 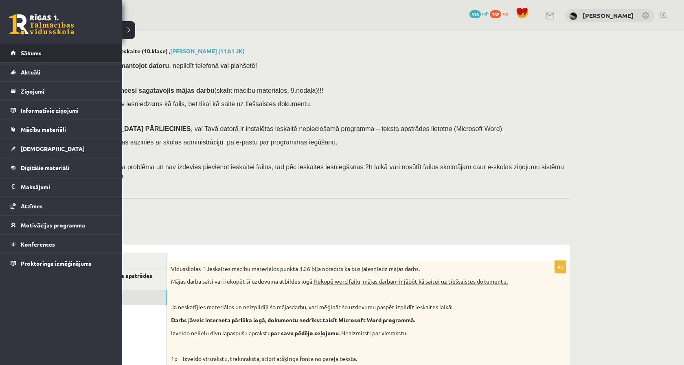 I want to click on a: Maksājumi, so click(x=61, y=187).